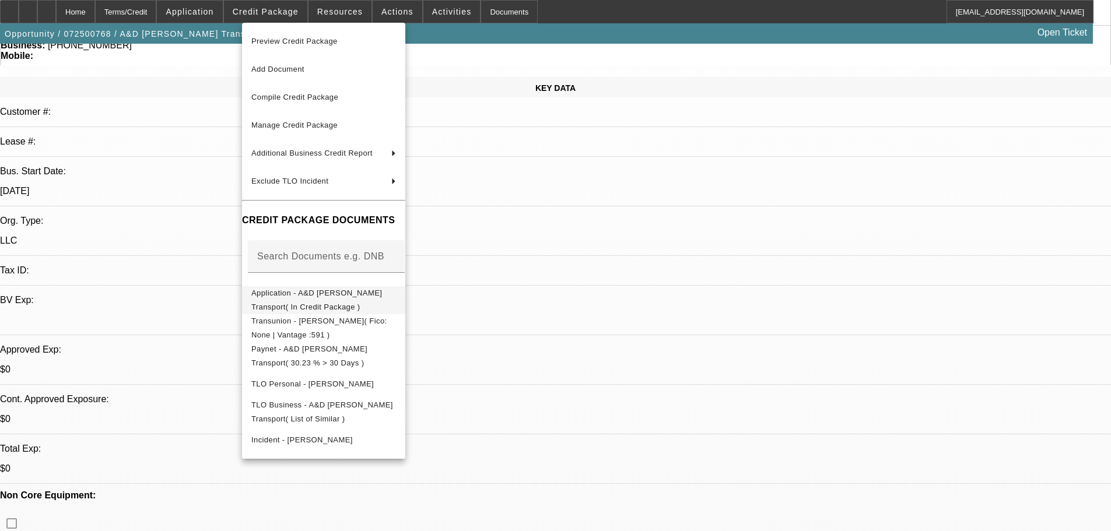 The width and height of the screenshot is (1111, 531). What do you see at coordinates (321, 256) in the screenshot?
I see `mat-label: Search Documents e.g. DNB` at bounding box center [321, 256].